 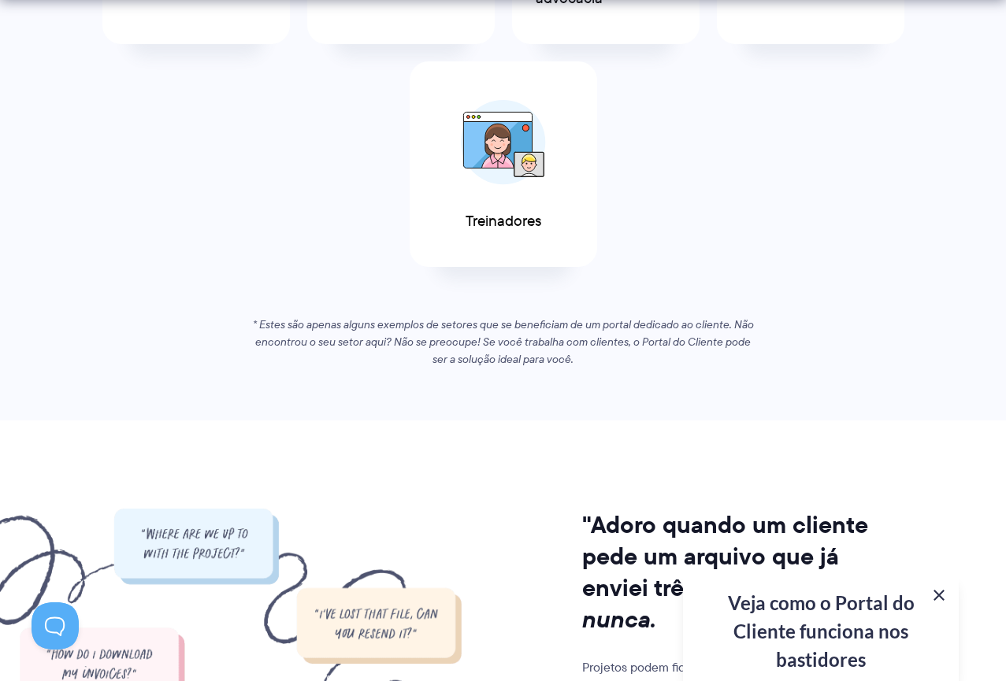 I want to click on font: * Estes são apenas alguns exemplos de setores que se beneficiam de um portal dedicado ao cliente...., so click(x=503, y=342).